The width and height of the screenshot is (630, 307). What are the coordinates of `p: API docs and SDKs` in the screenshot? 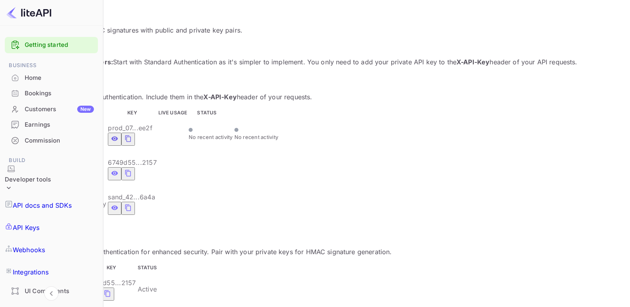 It's located at (42, 206).